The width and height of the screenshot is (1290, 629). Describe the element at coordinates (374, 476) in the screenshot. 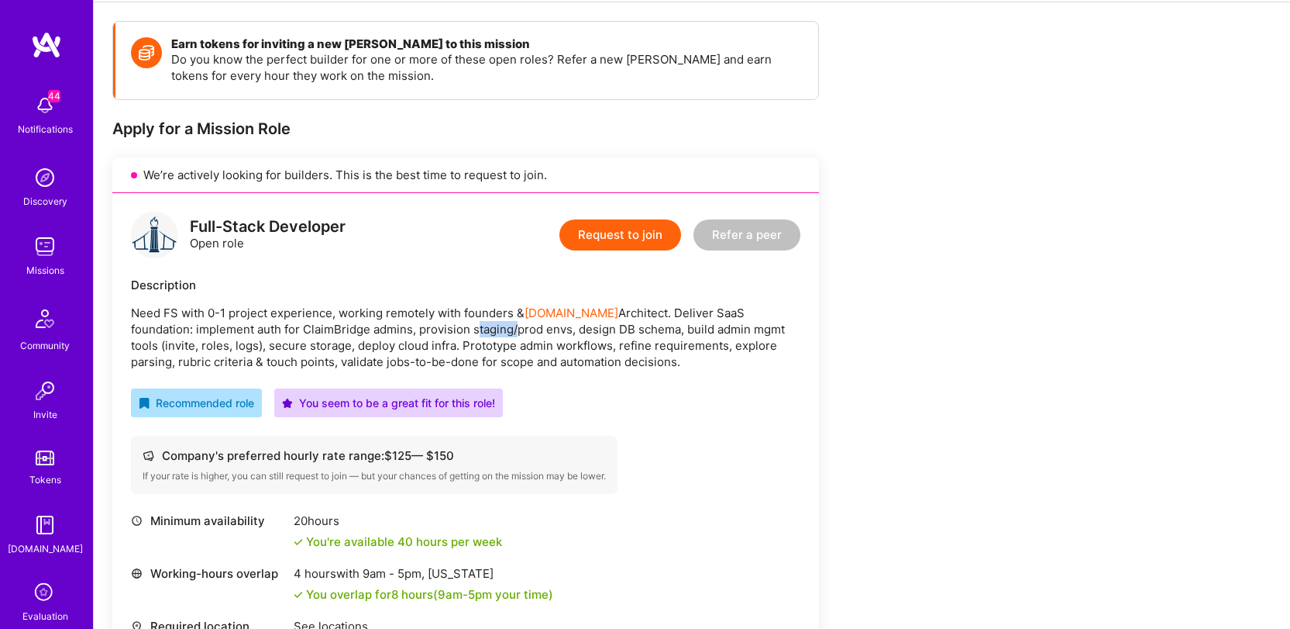

I see `div: If your rate is higher, you can still request to join — but your chances of getting on the missio...` at that location.